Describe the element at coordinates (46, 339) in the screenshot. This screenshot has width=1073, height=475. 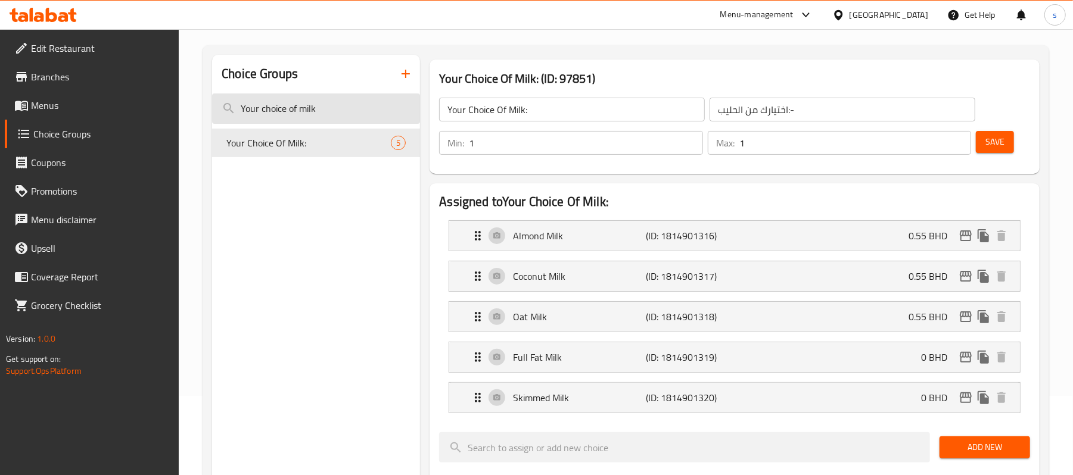
I see `span: 1.0.0` at that location.